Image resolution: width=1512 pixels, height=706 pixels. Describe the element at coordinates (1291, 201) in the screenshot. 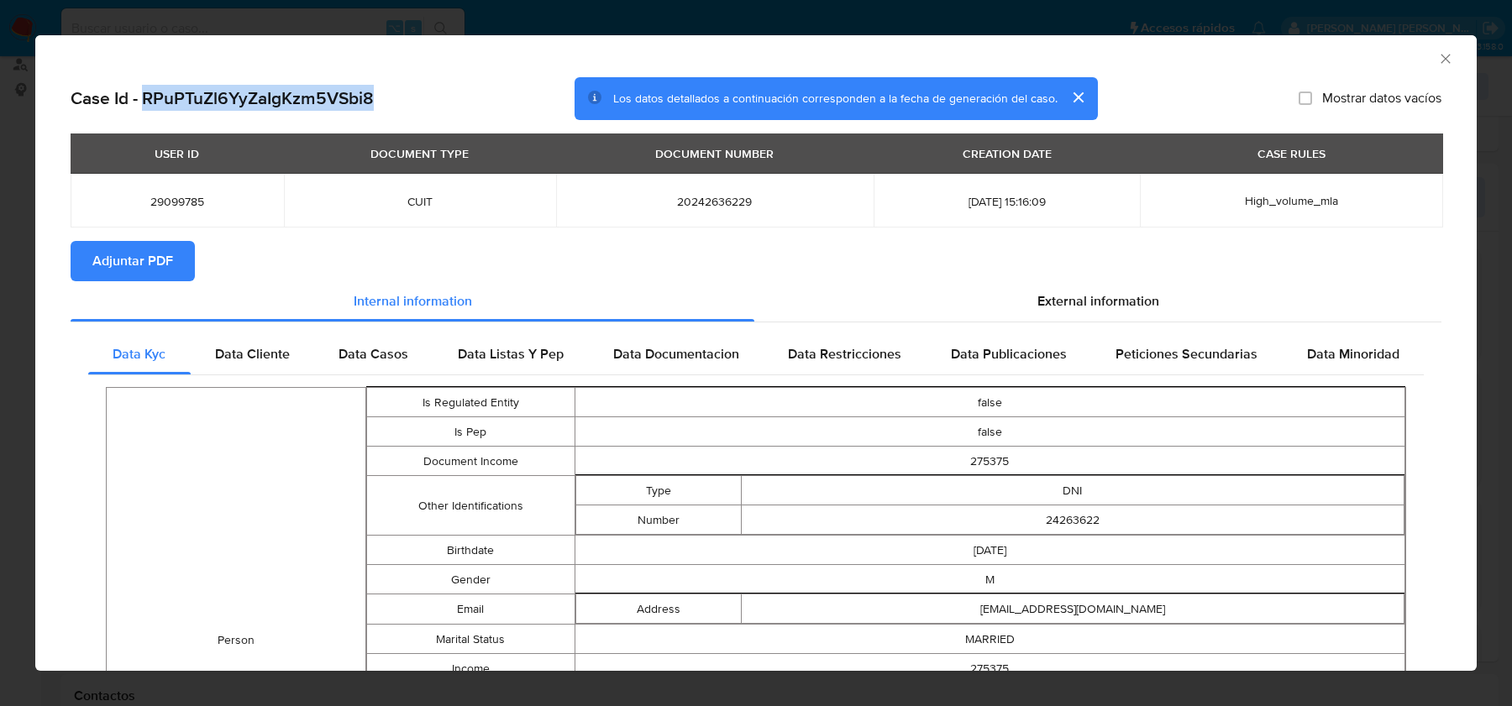

I see `span: High_volume_mla` at that location.